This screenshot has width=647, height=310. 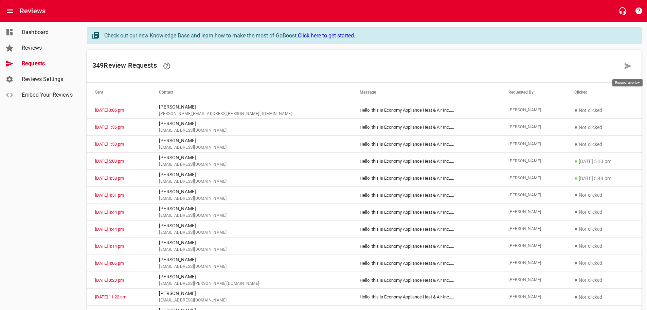 I want to click on button: Live Chat, so click(x=623, y=11).